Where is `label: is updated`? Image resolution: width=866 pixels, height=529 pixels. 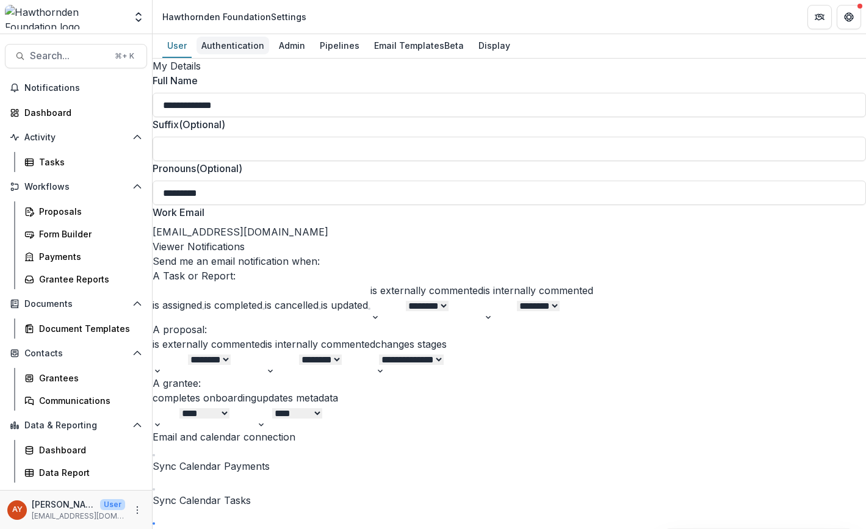
label: is updated is located at coordinates (344, 305).